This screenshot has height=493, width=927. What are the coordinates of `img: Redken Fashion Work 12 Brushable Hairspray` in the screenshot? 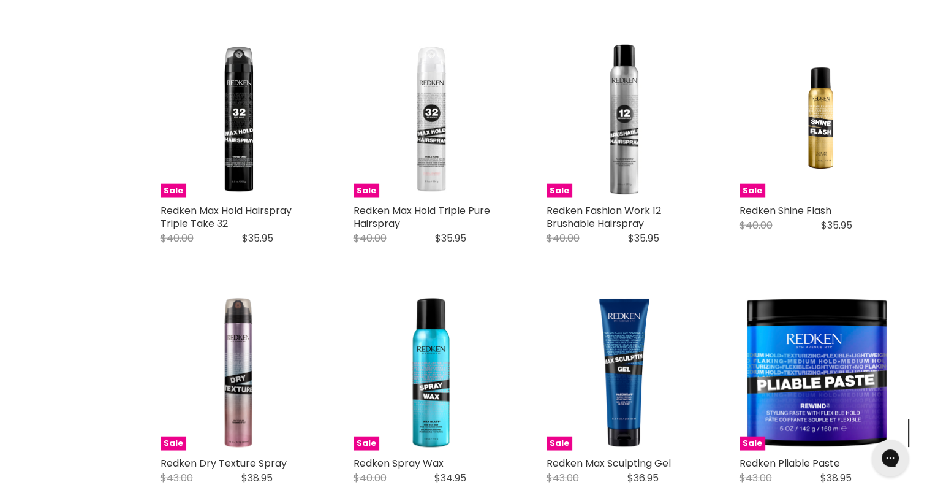 It's located at (625, 120).